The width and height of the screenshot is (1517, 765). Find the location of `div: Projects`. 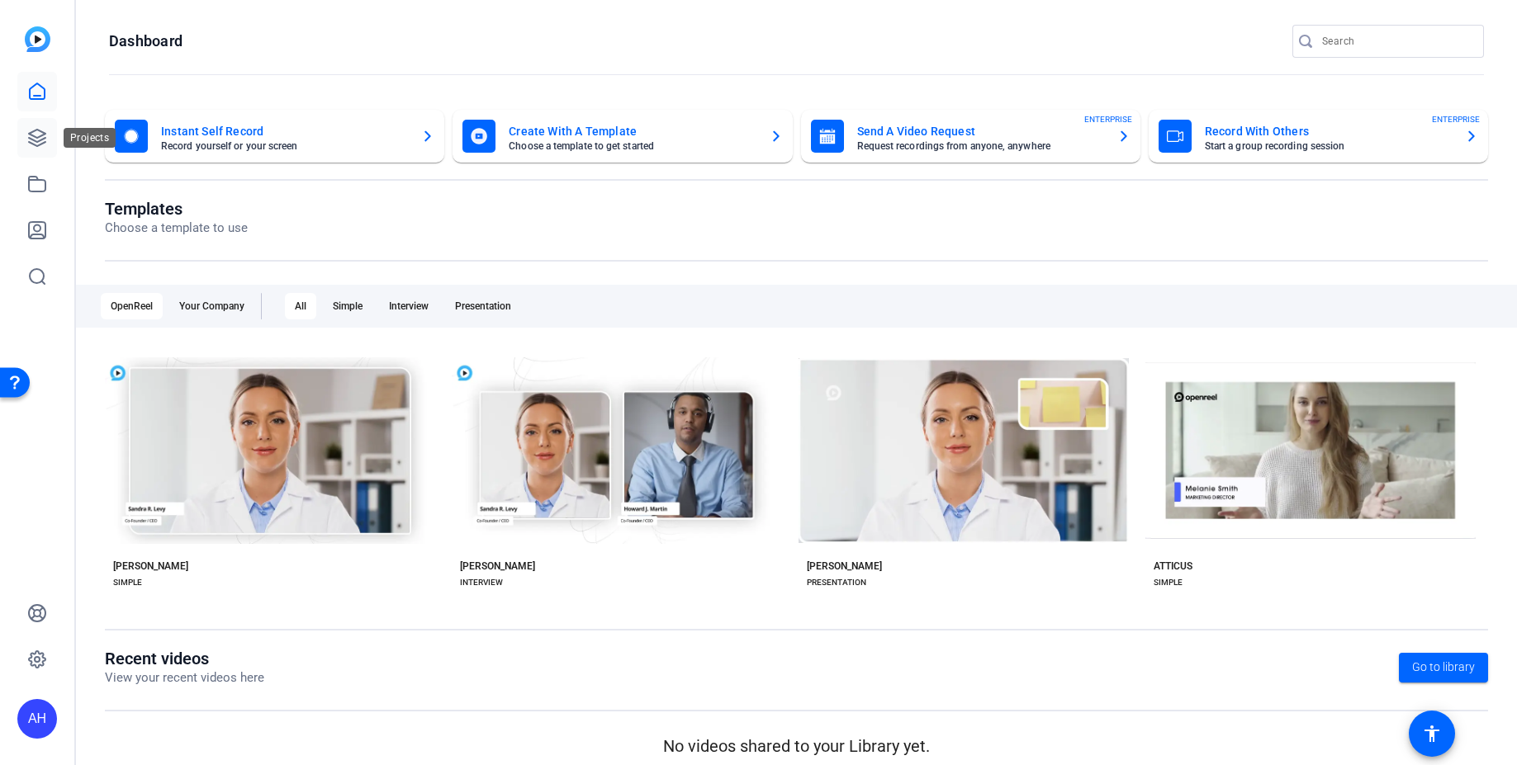

div: Projects is located at coordinates (89, 138).